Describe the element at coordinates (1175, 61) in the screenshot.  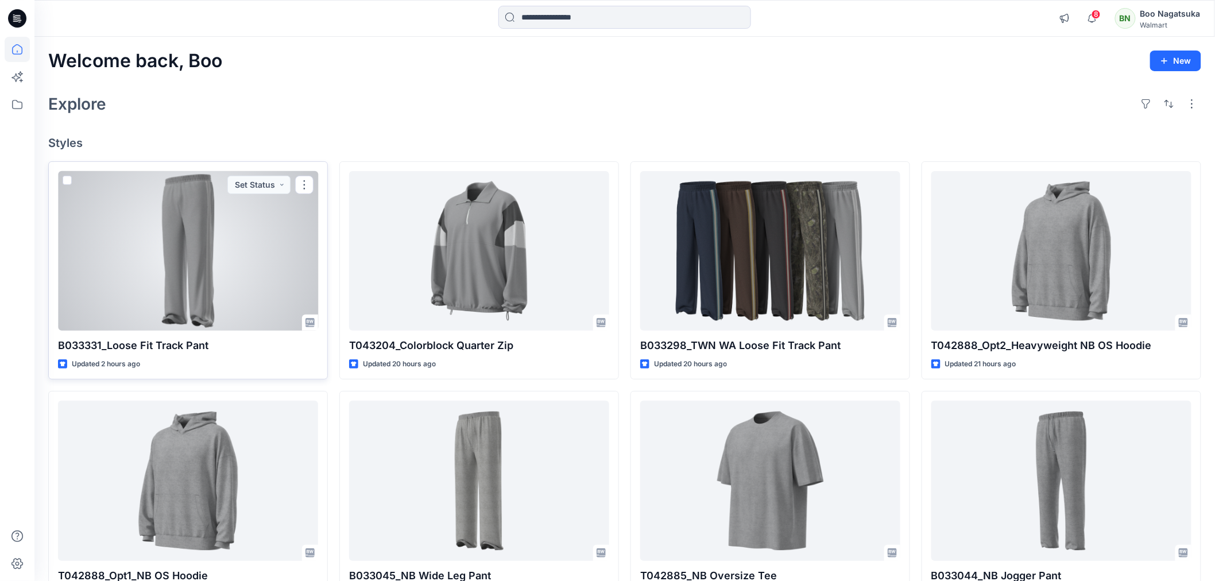
I see `button: New` at that location.